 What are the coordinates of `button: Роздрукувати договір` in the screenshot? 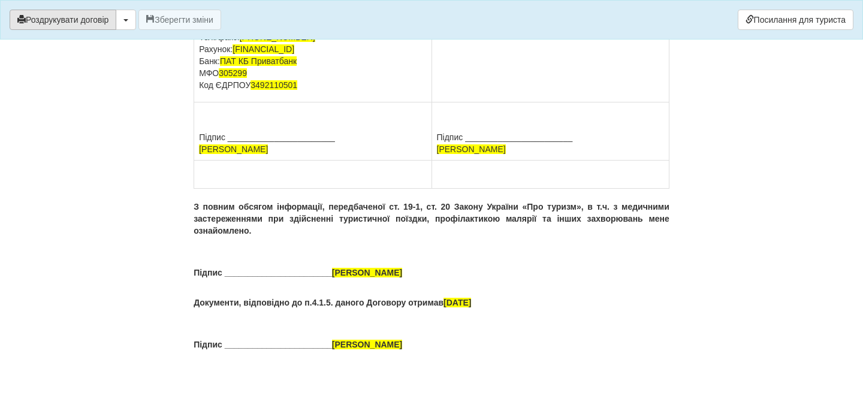 It's located at (63, 20).